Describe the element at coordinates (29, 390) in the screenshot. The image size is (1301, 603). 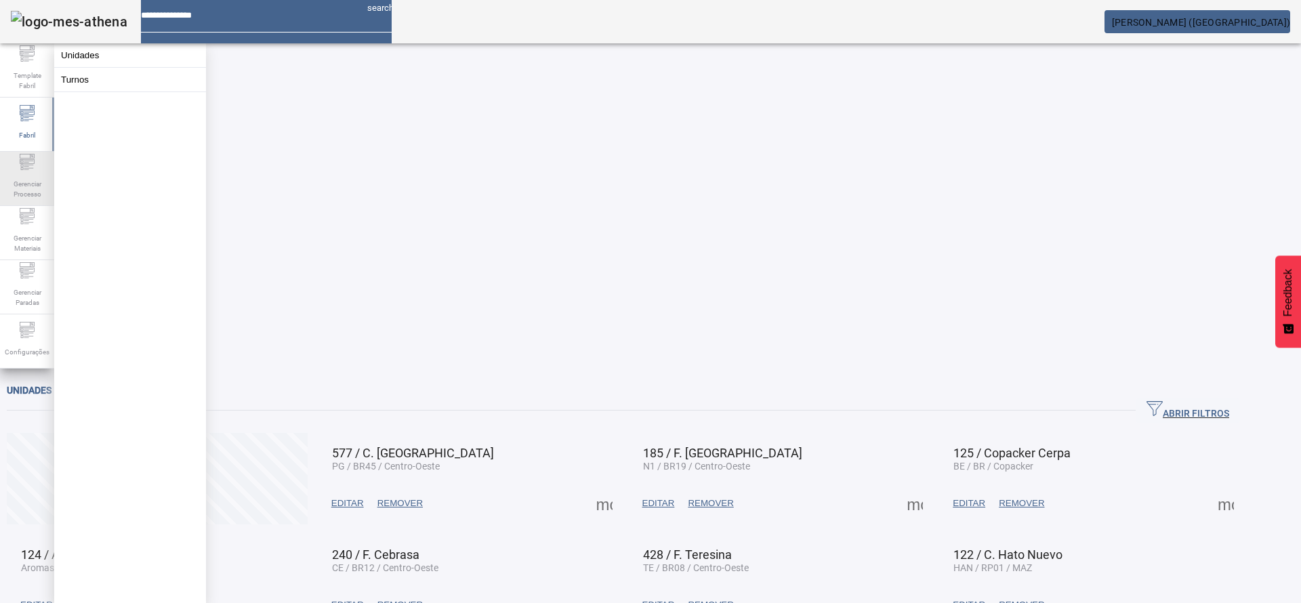
I see `span: Unidades` at that location.